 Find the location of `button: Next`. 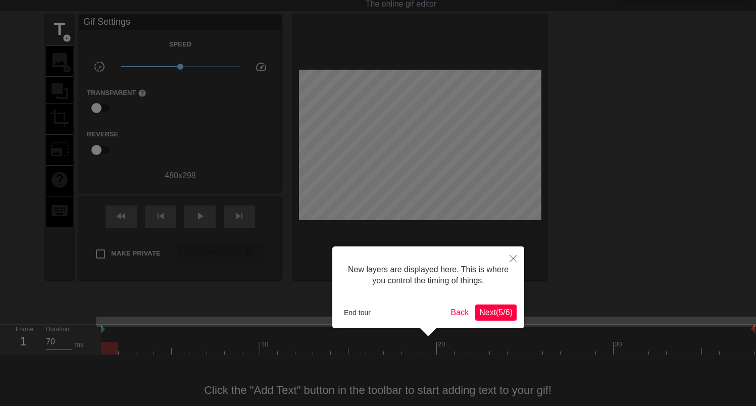

button: Next is located at coordinates (496, 313).